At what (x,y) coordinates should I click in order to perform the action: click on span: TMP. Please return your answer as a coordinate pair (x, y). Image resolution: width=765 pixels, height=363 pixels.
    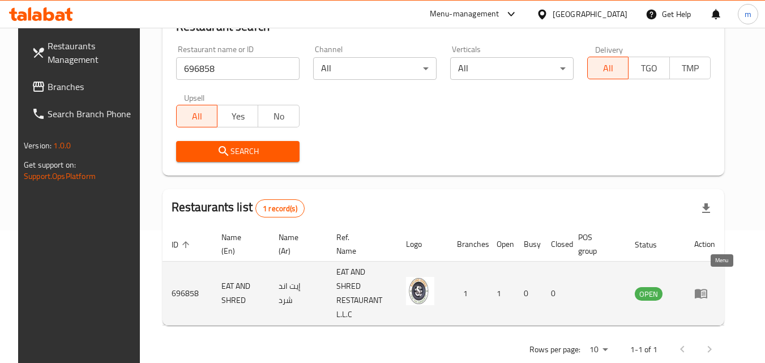
    Looking at the image, I should click on (691, 68).